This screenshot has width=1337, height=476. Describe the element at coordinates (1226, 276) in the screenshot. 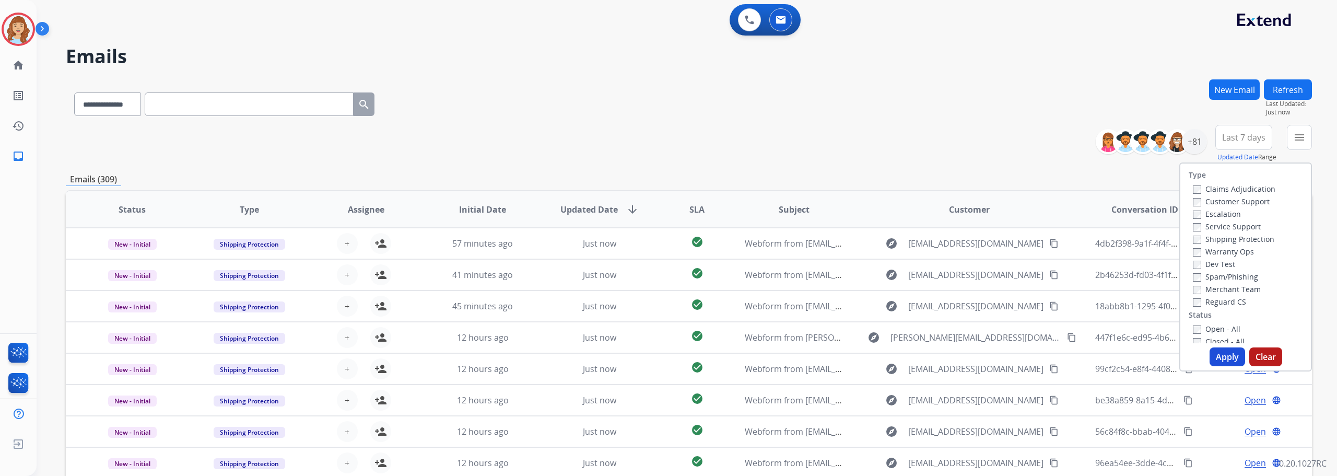

I see `label: Spam/Phishing` at that location.